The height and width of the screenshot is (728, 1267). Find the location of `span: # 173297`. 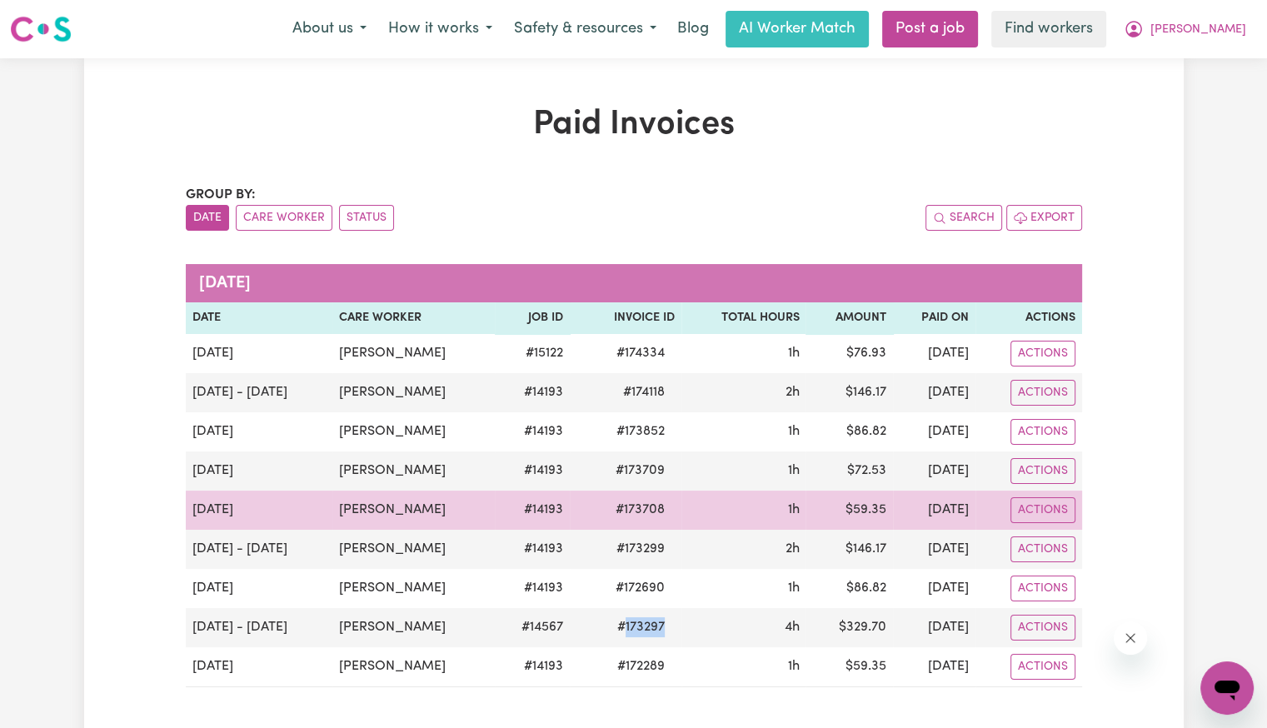

span: # 173297 is located at coordinates (640, 627).